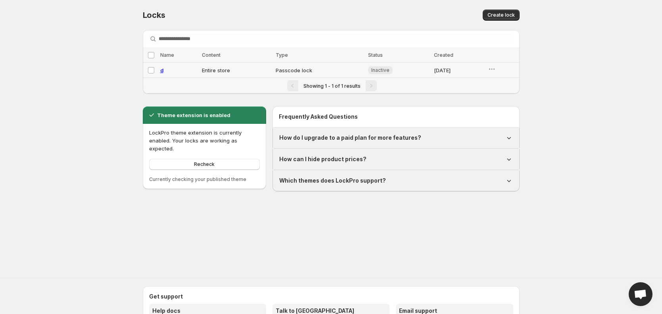 Image resolution: width=662 pixels, height=314 pixels. What do you see at coordinates (331, 85) in the screenshot?
I see `nav: Pagination` at bounding box center [331, 85].